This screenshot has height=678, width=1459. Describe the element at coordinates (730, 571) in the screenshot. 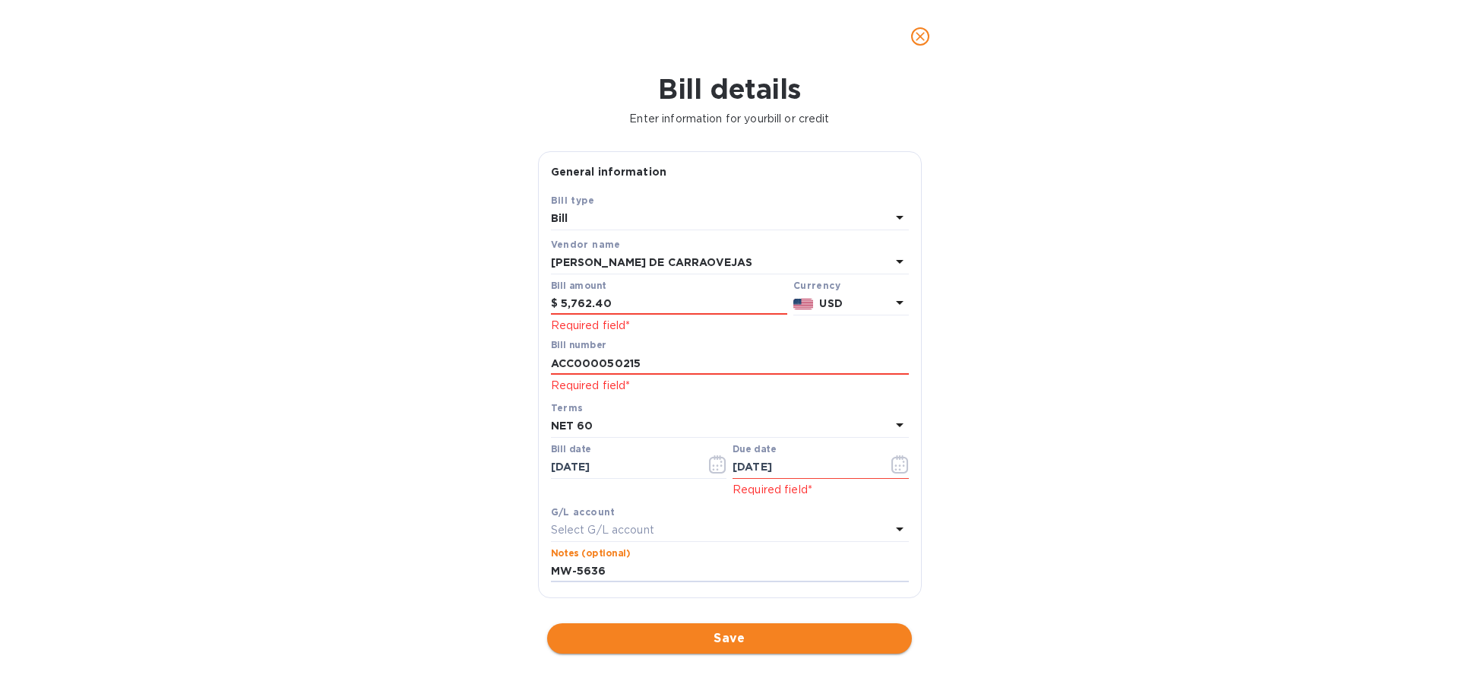

I see `input: Enter notes` at that location.